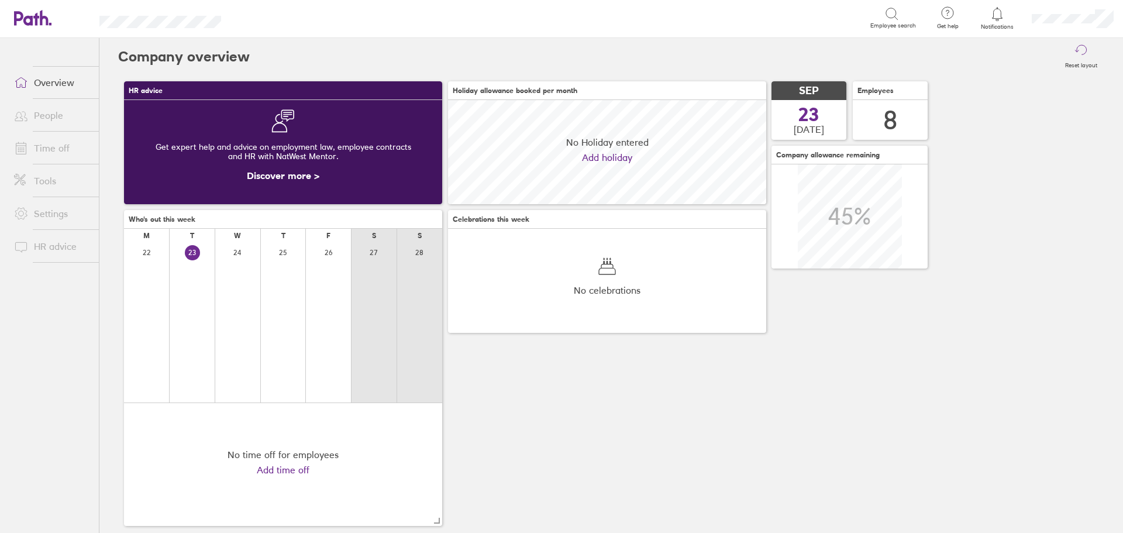 The width and height of the screenshot is (1123, 533). I want to click on span: No celebrations, so click(607, 290).